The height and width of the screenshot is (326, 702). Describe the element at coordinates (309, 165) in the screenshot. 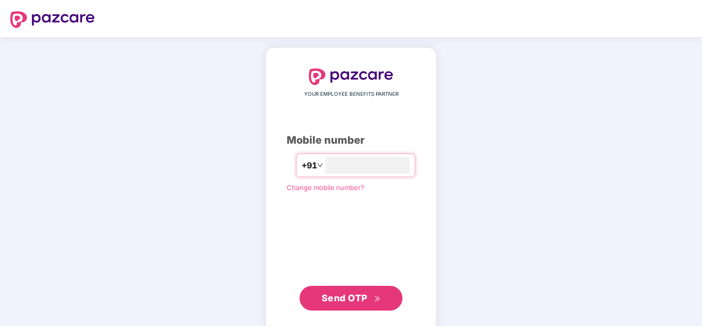

I see `span: +91` at that location.